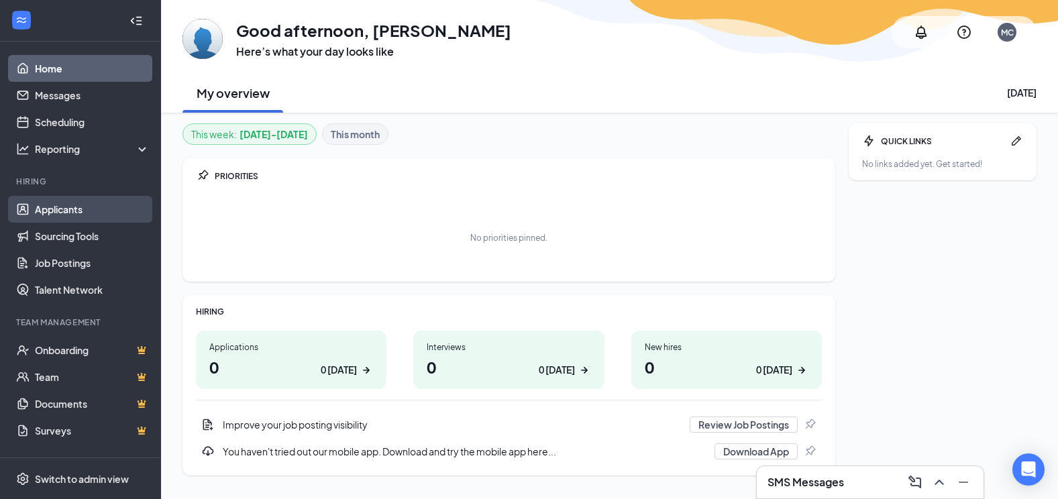  What do you see at coordinates (943, 141) in the screenshot?
I see `div: QUICK LINKS` at bounding box center [943, 141].